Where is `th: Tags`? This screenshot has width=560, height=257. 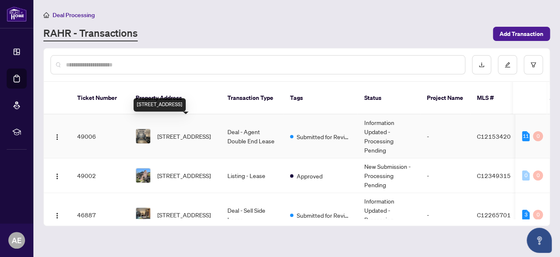 th: Tags is located at coordinates (320, 98).